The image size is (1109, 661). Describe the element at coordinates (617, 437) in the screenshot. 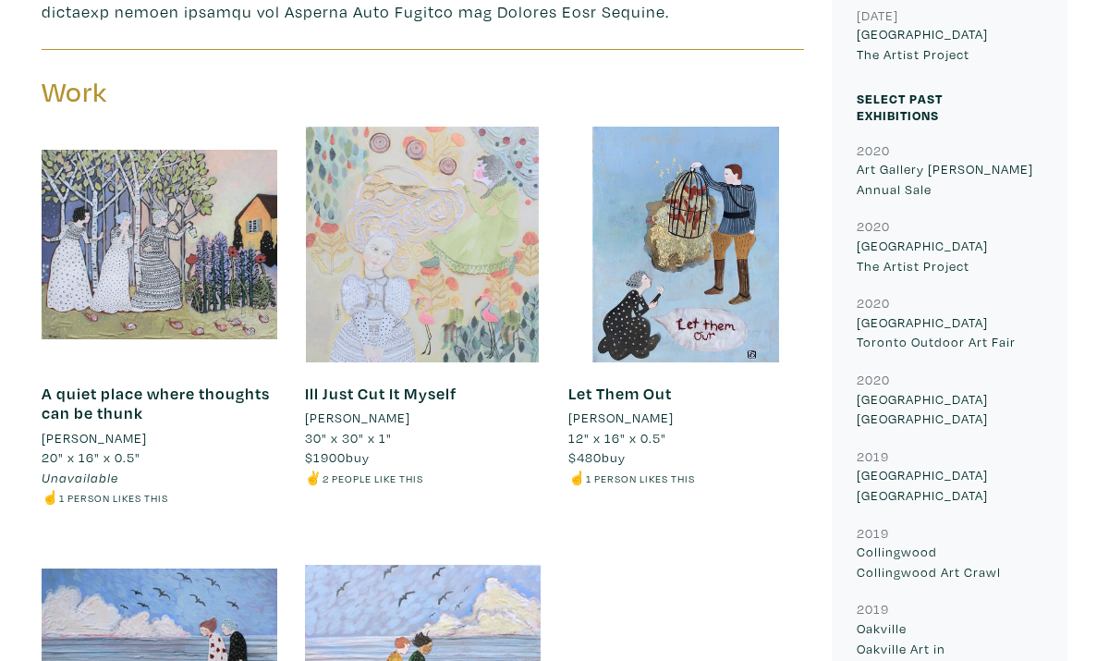

I see `span: 12" x 16" x 0.5"` at that location.